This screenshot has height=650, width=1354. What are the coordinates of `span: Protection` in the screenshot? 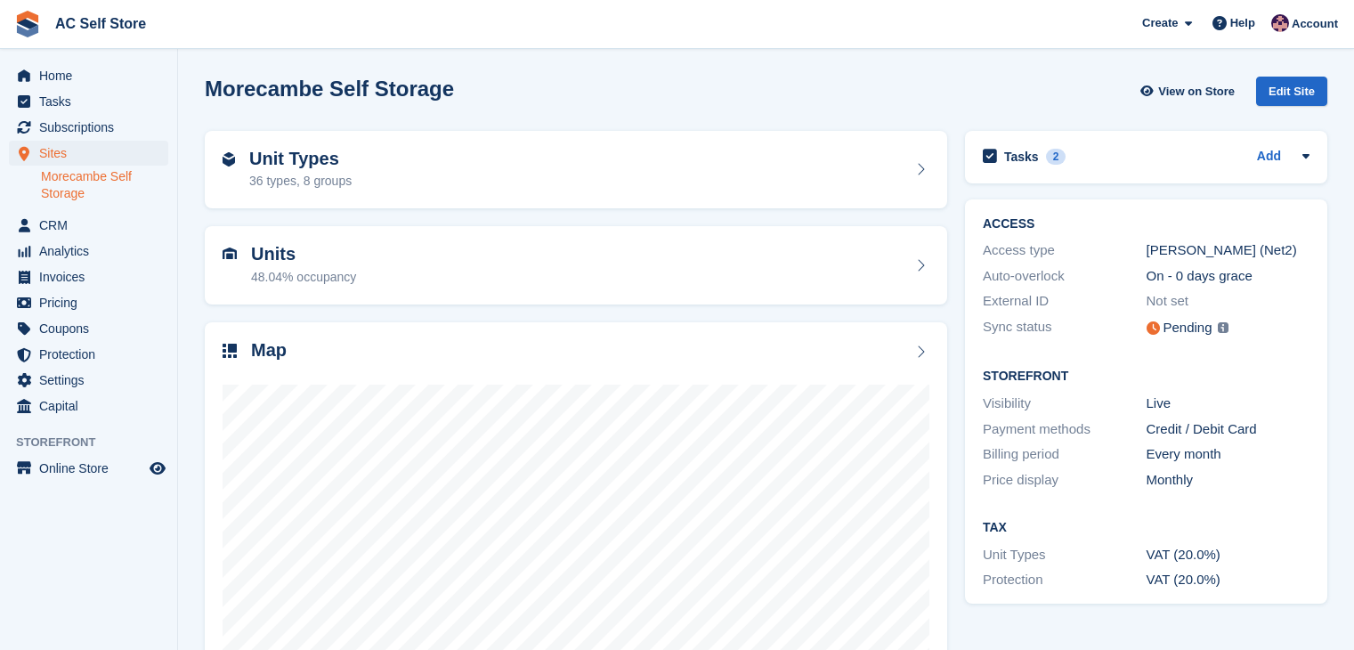 It's located at (93, 354).